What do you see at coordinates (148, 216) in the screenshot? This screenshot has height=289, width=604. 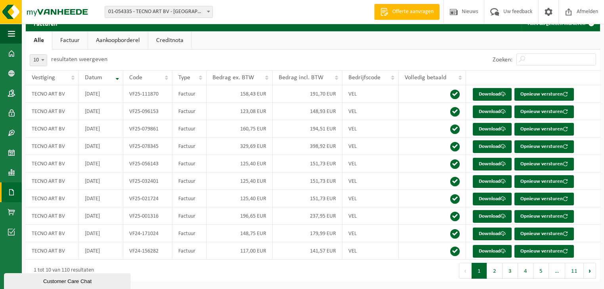 I see `td: VF25-001316` at bounding box center [148, 216].